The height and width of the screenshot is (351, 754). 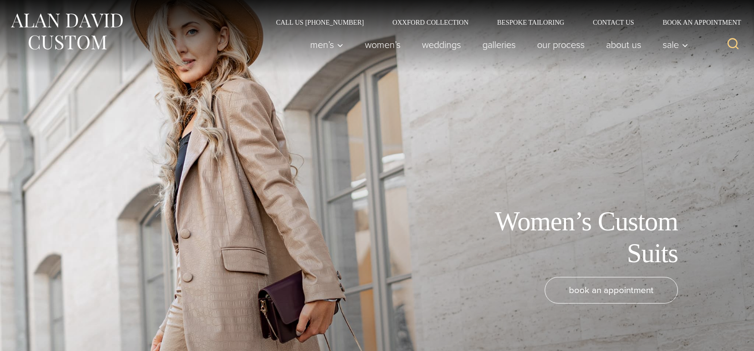 What do you see at coordinates (611, 290) in the screenshot?
I see `span: book an appointment` at bounding box center [611, 290].